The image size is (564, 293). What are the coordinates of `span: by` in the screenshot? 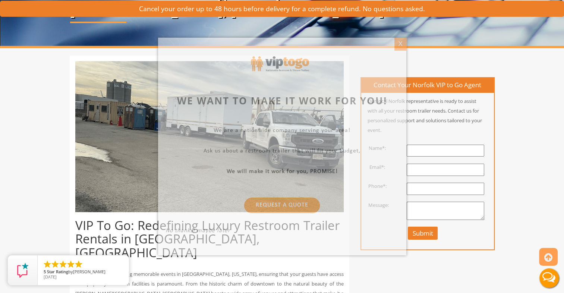 It's located at (83, 272).